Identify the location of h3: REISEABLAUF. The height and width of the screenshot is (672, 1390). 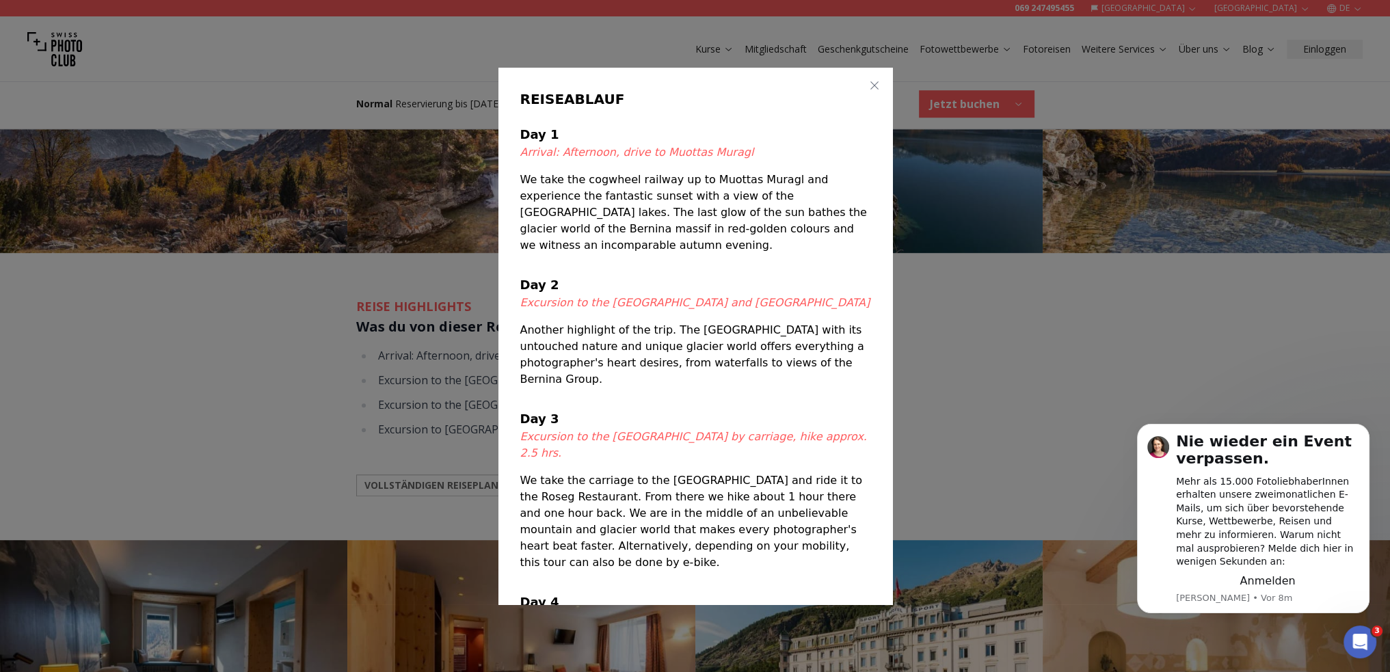
(696, 98).